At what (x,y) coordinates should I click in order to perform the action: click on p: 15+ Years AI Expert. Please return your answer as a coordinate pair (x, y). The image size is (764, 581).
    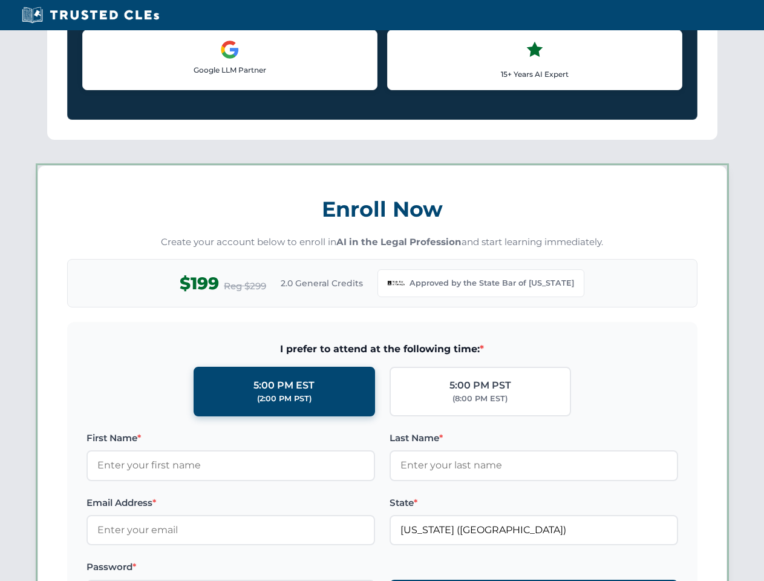
    Looking at the image, I should click on (535, 74).